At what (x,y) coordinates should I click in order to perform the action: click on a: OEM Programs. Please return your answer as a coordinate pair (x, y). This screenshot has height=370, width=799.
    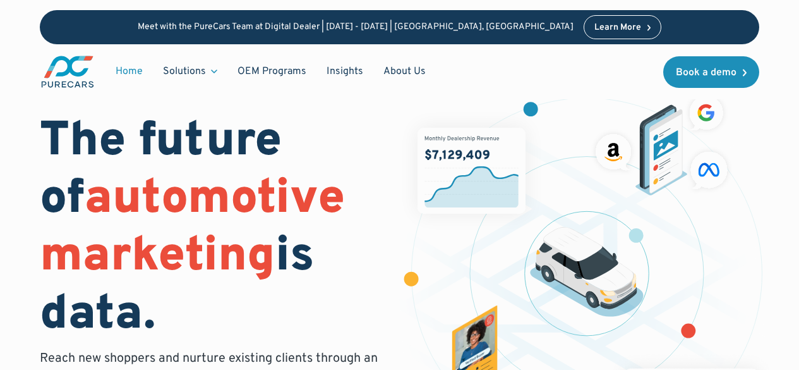
    Looking at the image, I should click on (272, 71).